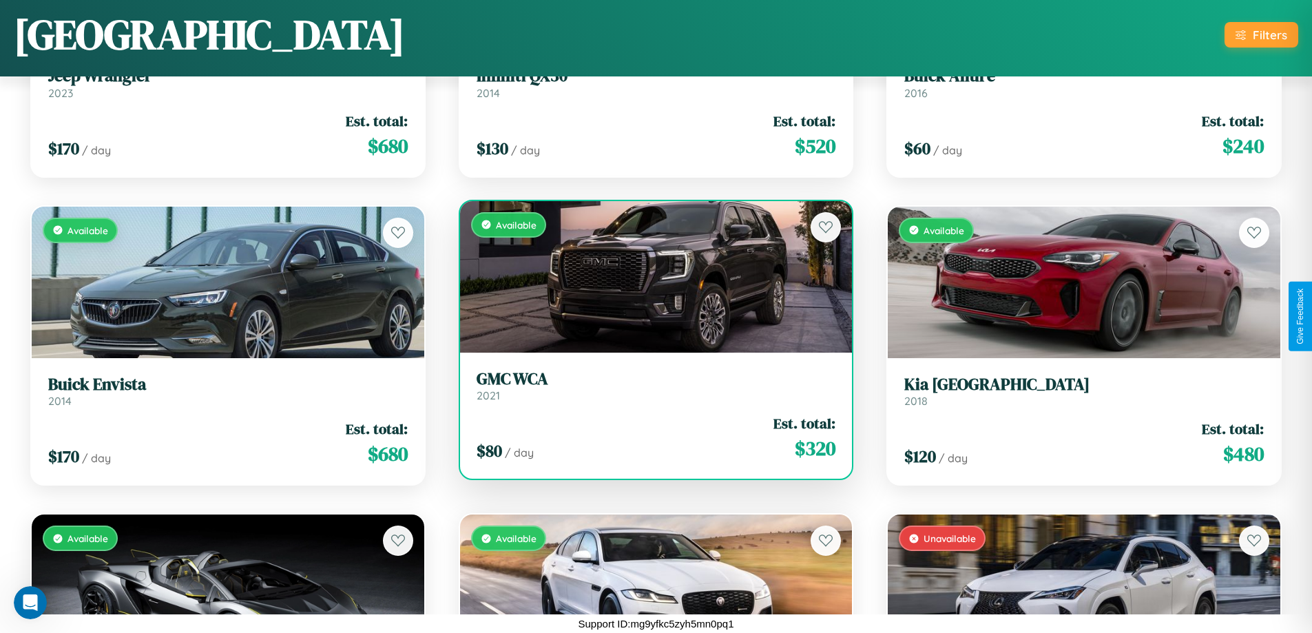 The height and width of the screenshot is (633, 1312). Describe the element at coordinates (918, 148) in the screenshot. I see `span: $ 60` at that location.